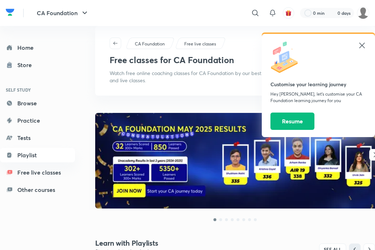  Describe the element at coordinates (63, 13) in the screenshot. I see `button: CA Foundation` at that location.